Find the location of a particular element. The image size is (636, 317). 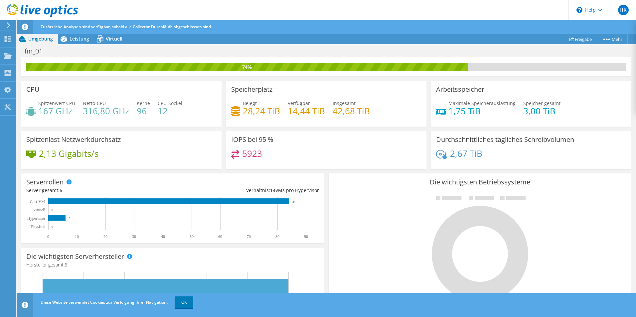

span: Zusätzliche Analysen sind verfügbar, sobald alle Collector-Durchläufe abgeschlossen sind. is located at coordinates (126, 27).